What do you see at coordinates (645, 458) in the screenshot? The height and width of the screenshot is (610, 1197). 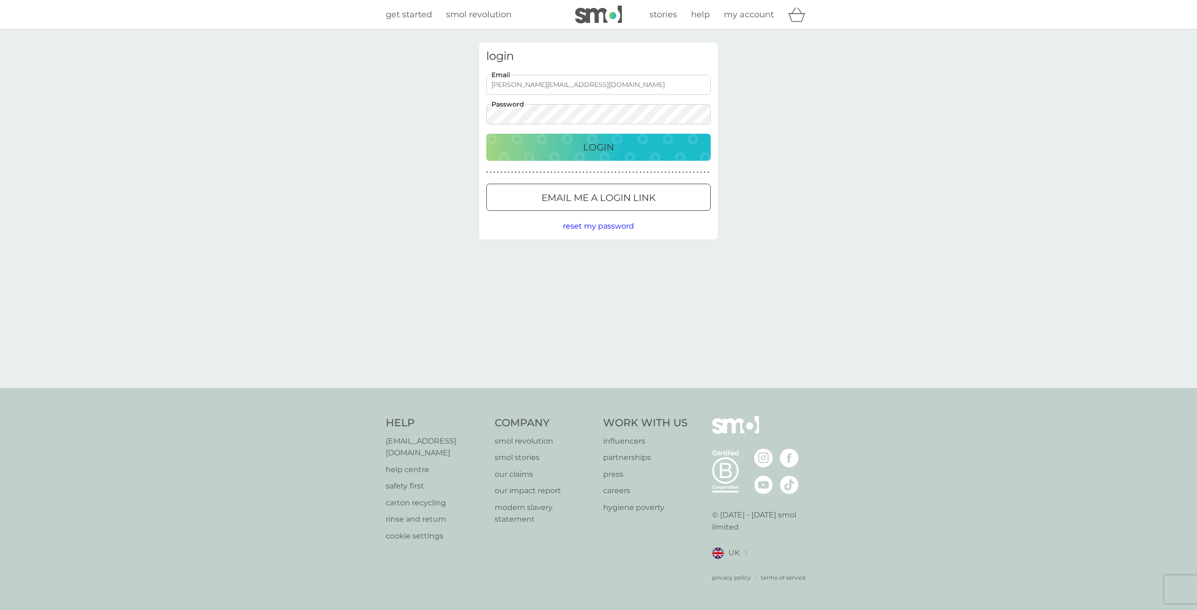 I see `a: partnerships` at bounding box center [645, 458].